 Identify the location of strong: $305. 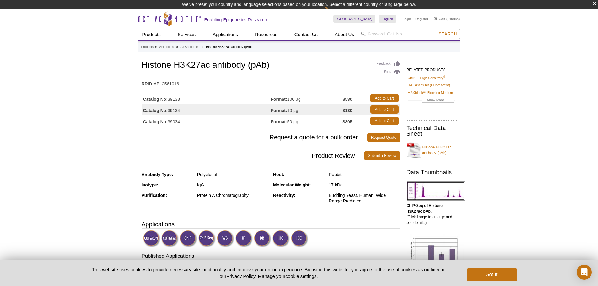
(347, 122).